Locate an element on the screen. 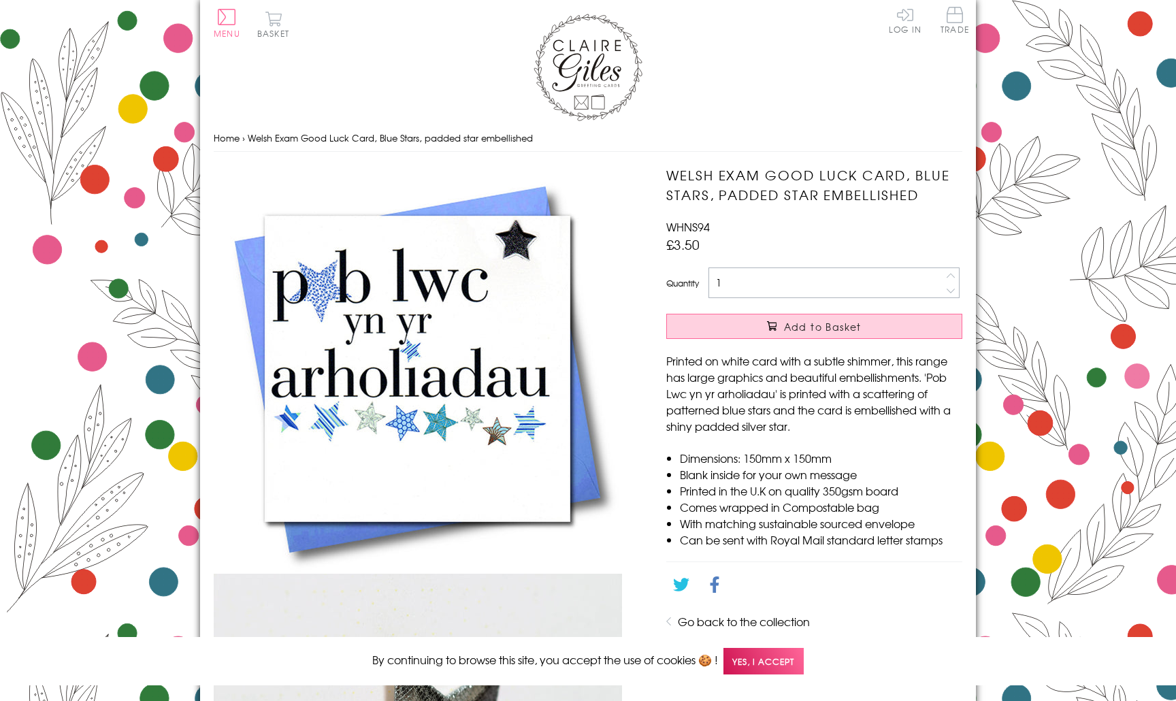 Image resolution: width=1176 pixels, height=701 pixels. li: Printed in the U.K on quality 350gsm board is located at coordinates (821, 491).